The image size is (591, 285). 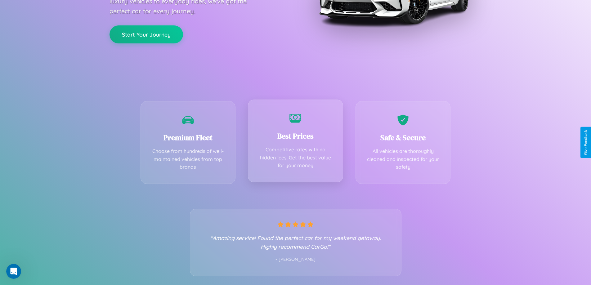 I want to click on p: Choose from hundreds of well-maintained vehicles from top brands, so click(x=188, y=159).